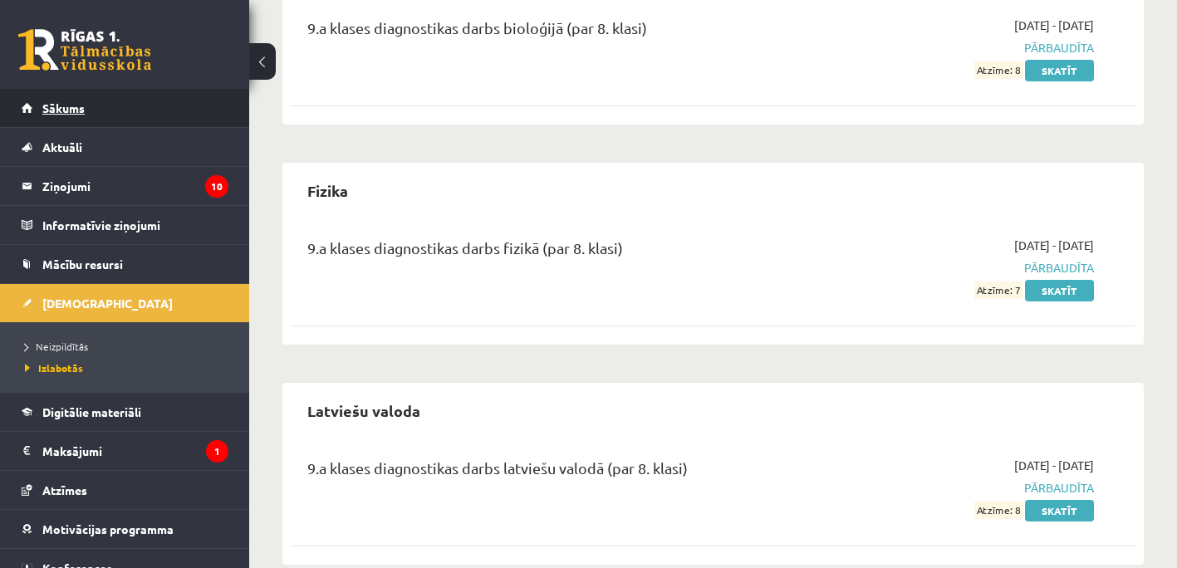  I want to click on div: 9.a klases diagnostikas darbs latviešu valodā (par 8. klasi), so click(565, 472).